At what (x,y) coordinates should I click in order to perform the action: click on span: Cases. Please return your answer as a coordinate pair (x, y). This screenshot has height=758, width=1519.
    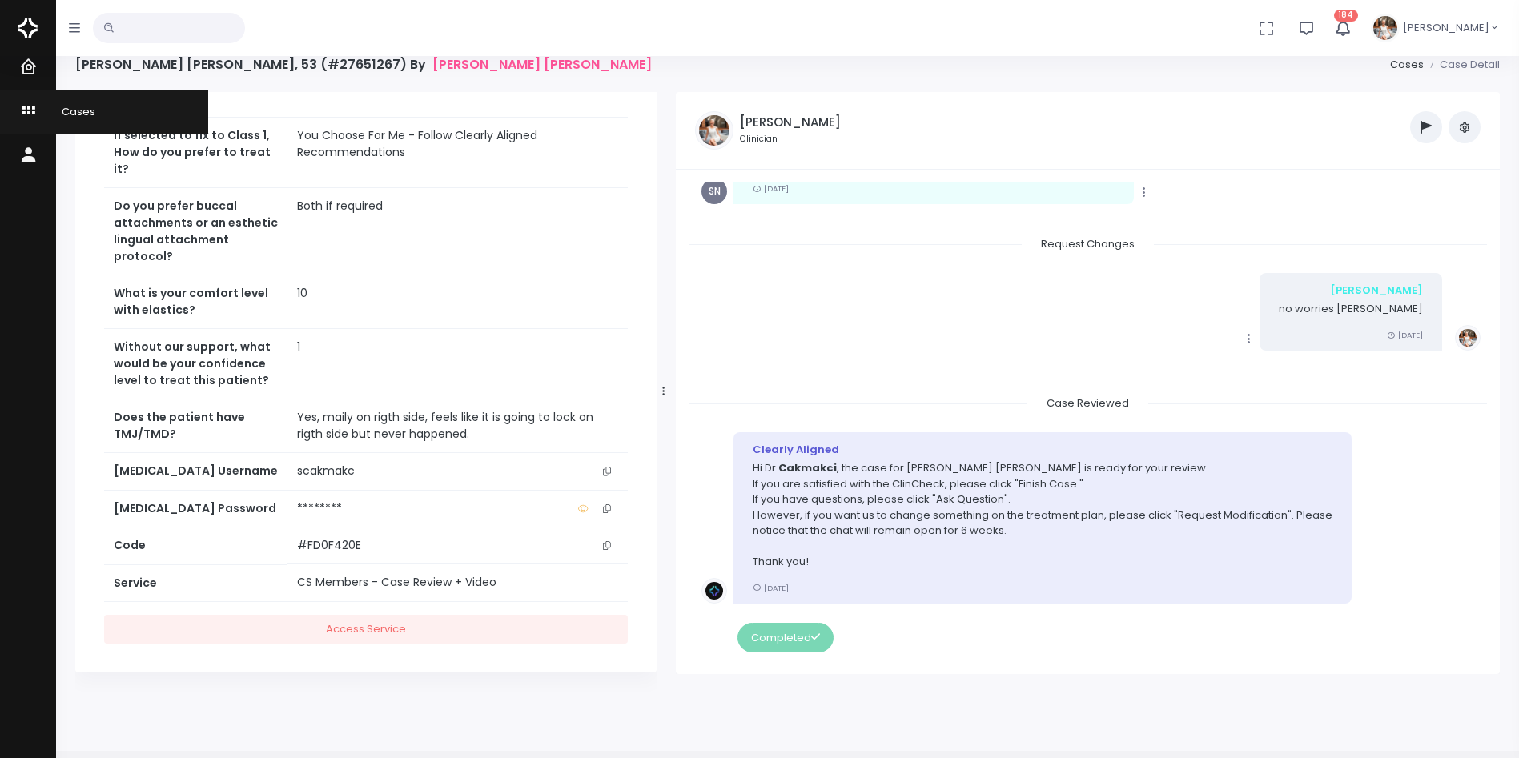
    Looking at the image, I should click on (68, 111).